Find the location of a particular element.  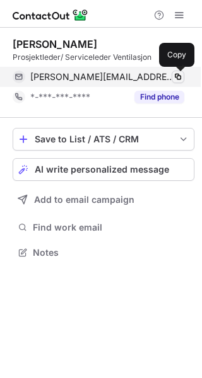

div: Prosjektleder/ Serviceleder Ventilasjon is located at coordinates (103, 57).